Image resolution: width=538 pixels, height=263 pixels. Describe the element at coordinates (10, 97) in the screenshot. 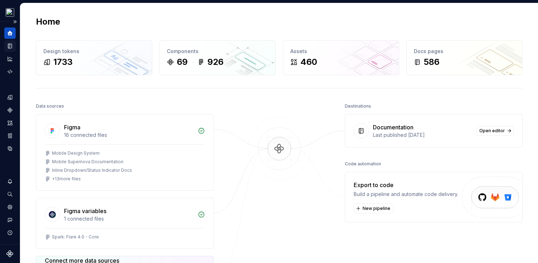

I see `a: Design tokens` at that location.